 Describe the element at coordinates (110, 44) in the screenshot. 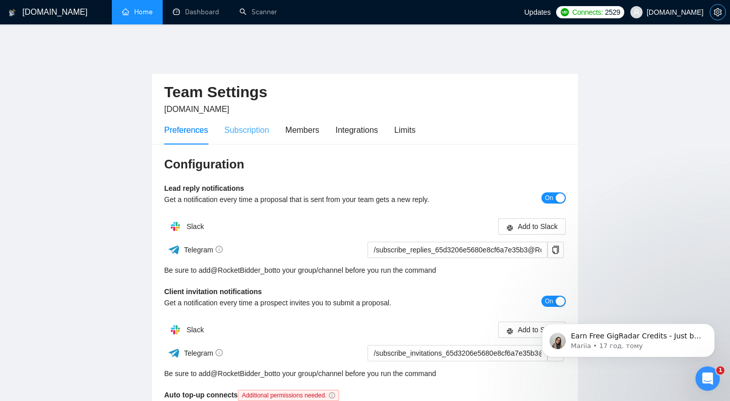

I see `p: Message from Mariia, sent 17 год. тому` at that location.